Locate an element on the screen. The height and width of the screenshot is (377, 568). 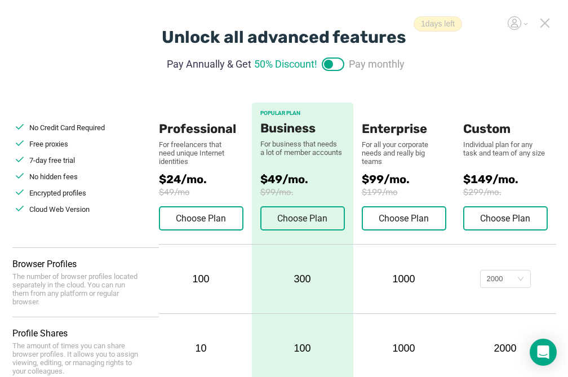
span: 1 days left is located at coordinates (438, 24).